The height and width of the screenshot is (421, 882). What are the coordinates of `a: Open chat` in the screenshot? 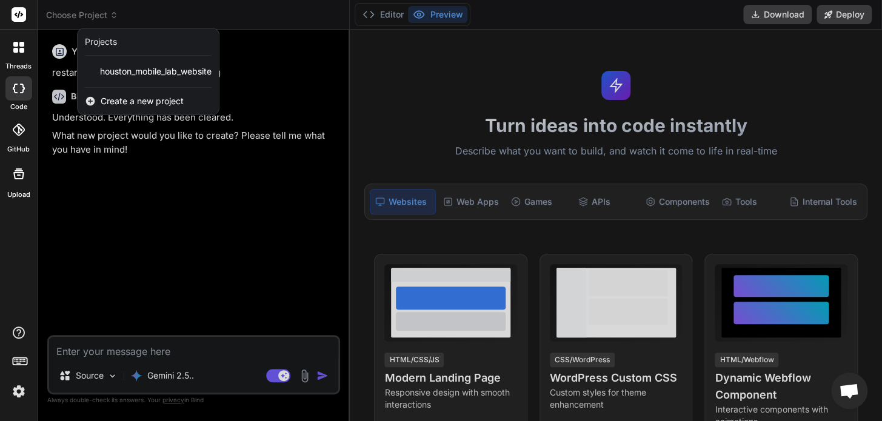 It's located at (849, 391).